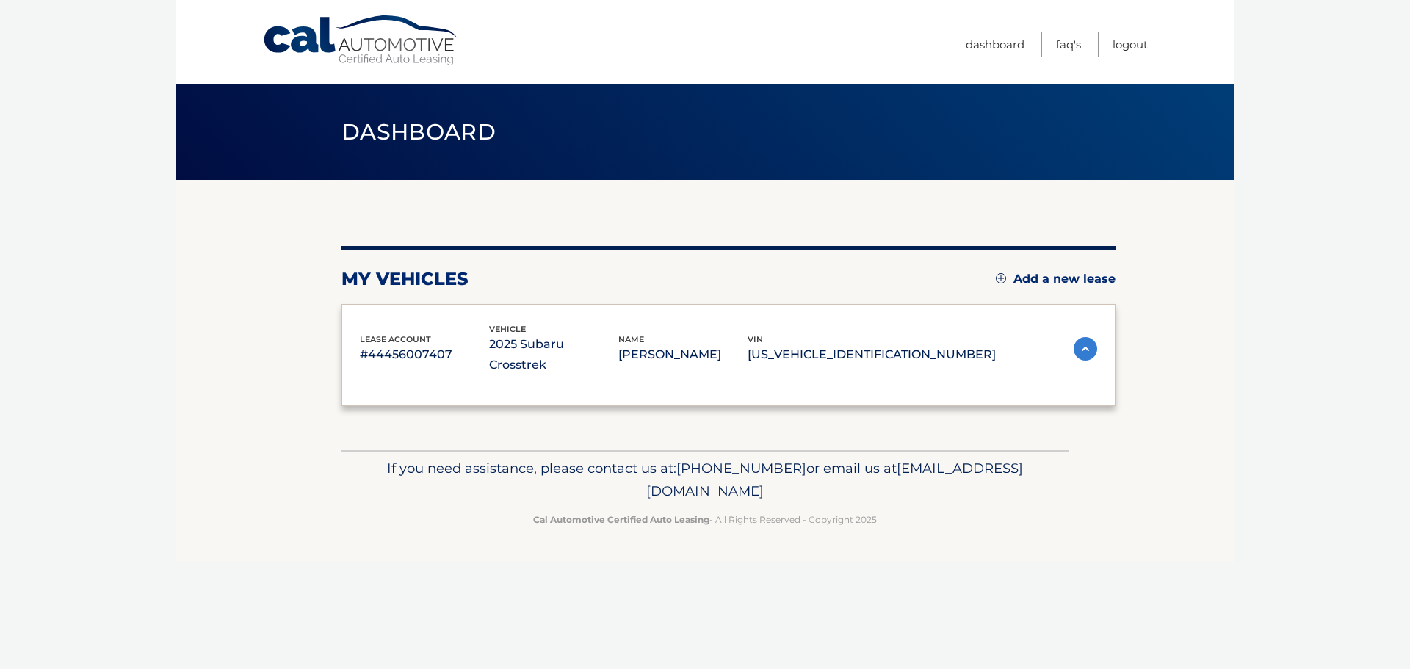 The height and width of the screenshot is (669, 1410). I want to click on p: - All Rights Reserved - Copyright 2025, so click(705, 519).